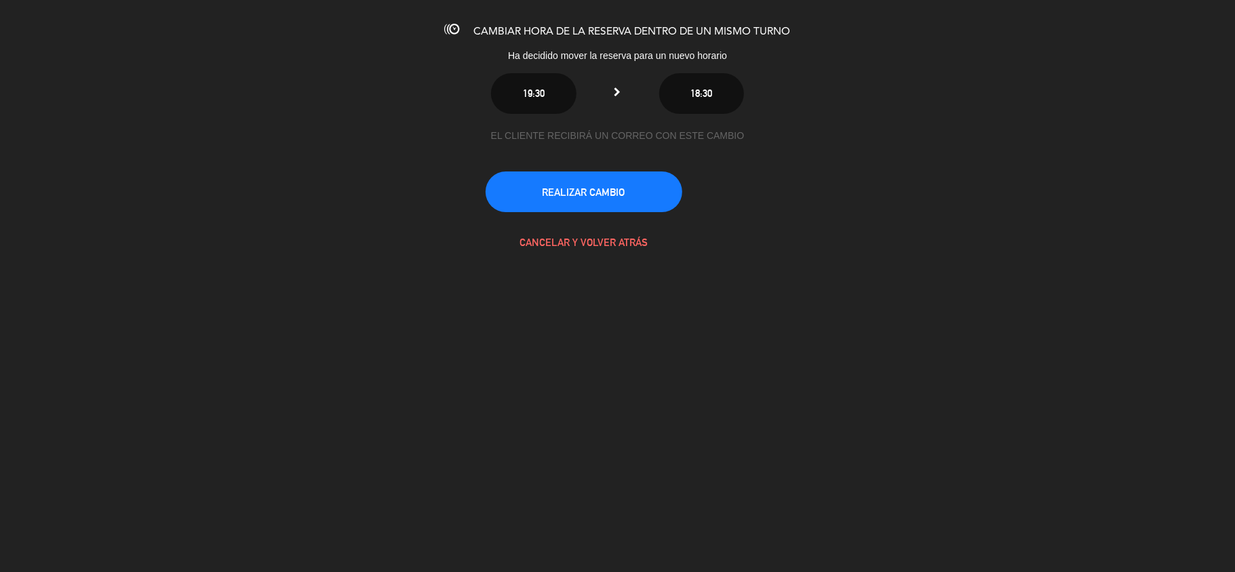 This screenshot has width=1235, height=572. What do you see at coordinates (618, 56) in the screenshot?
I see `div: Ha decidido mover la reserva para un nuevo horario` at bounding box center [618, 56].